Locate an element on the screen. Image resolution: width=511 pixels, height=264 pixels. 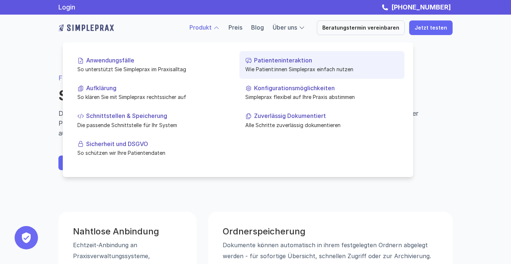
p: Konfigurationsmöglichkeiten is located at coordinates (326, 88).